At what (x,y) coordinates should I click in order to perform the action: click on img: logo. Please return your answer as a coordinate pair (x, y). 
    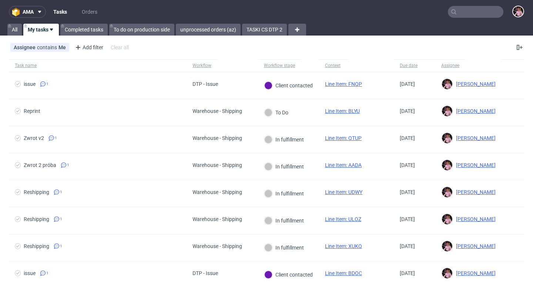
    Looking at the image, I should click on (17, 12).